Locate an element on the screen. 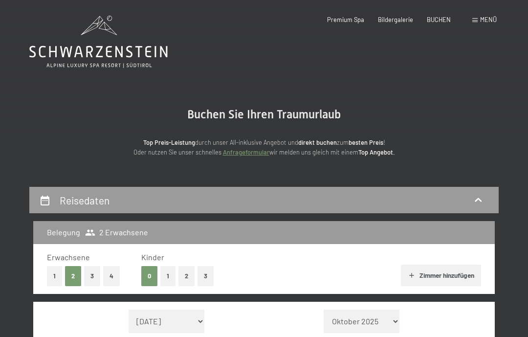  span: Bildergalerie is located at coordinates (395, 20).